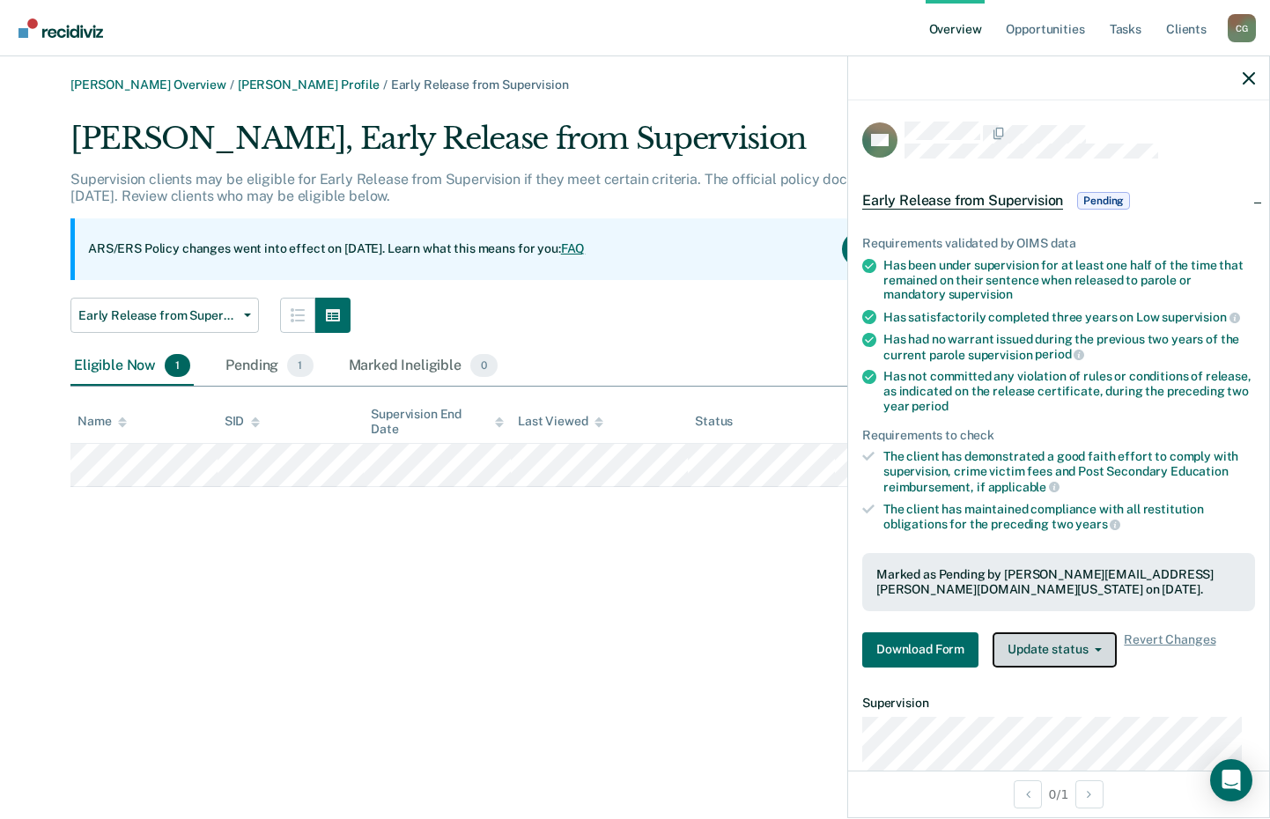 The height and width of the screenshot is (819, 1270). What do you see at coordinates (1170, 650) in the screenshot?
I see `span: Revert Changes` at bounding box center [1170, 650].